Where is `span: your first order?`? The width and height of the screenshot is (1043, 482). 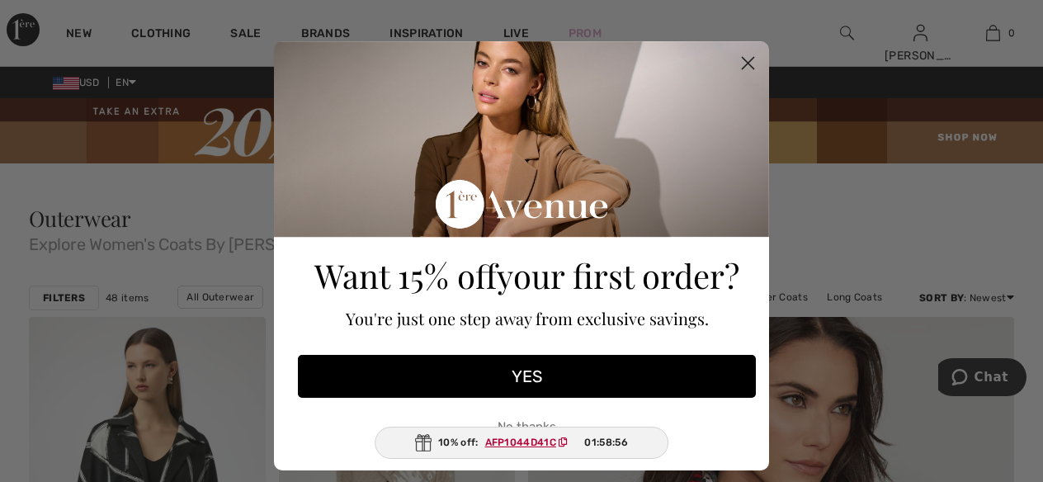 span: your first order? is located at coordinates (618, 275).